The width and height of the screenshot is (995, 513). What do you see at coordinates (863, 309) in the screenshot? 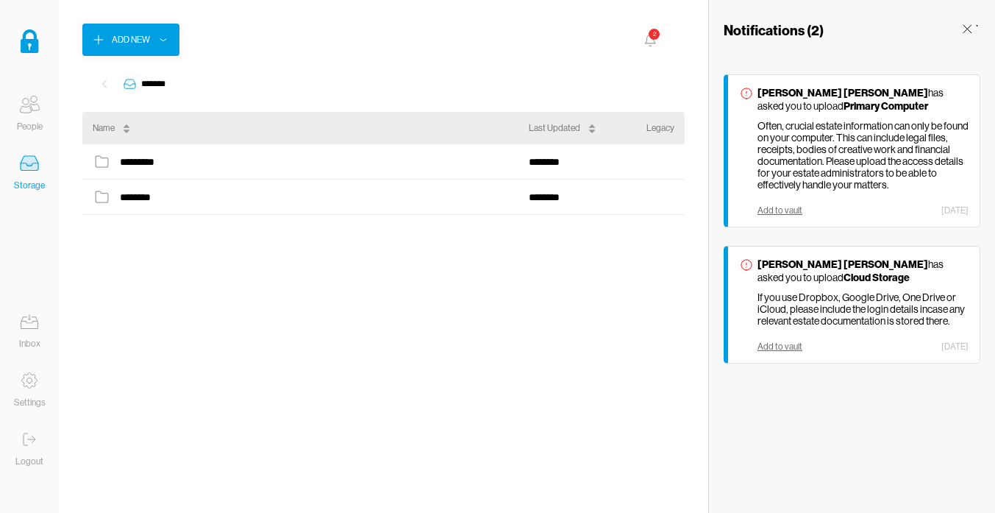
I see `p: If you use Dropbox, Google Drive, One Drive or iCloud, please include the login details incase an...` at bounding box center [863, 309].